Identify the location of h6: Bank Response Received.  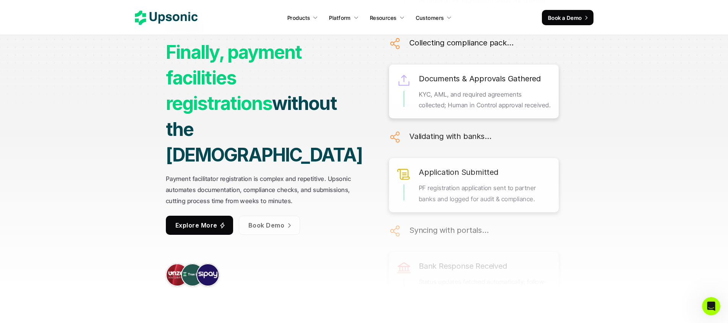
(463, 266).